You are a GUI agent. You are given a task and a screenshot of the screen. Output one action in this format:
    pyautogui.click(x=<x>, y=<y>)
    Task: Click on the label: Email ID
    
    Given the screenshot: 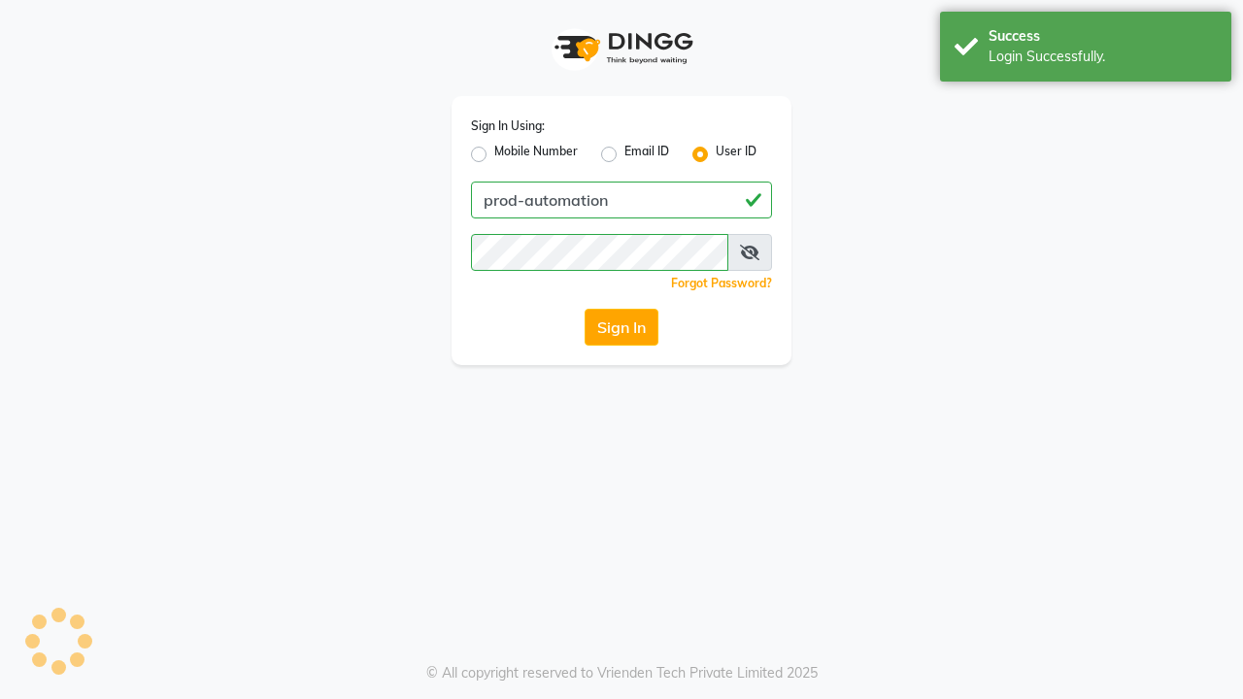 What is the action you would take?
    pyautogui.click(x=647, y=154)
    